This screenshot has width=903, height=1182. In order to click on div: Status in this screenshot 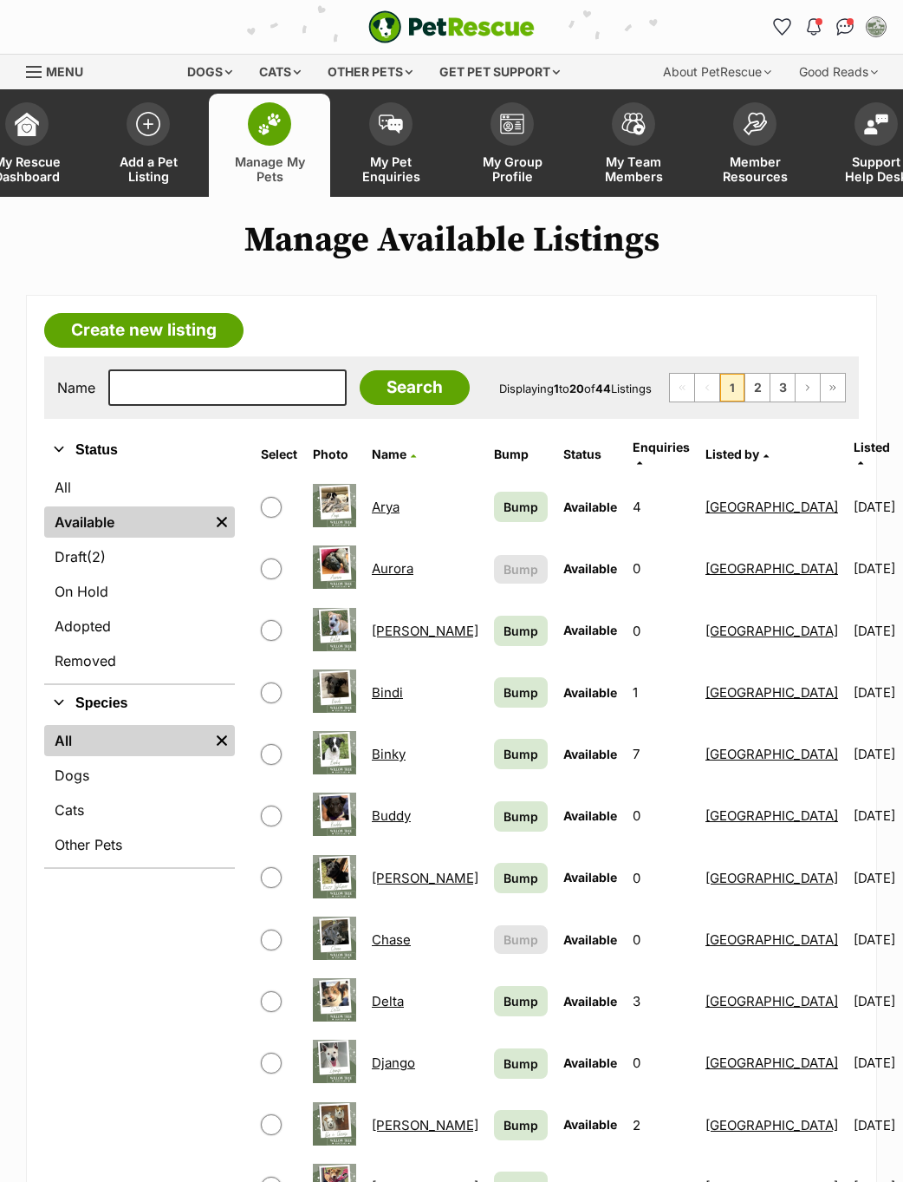, I will do `click(140, 576)`.